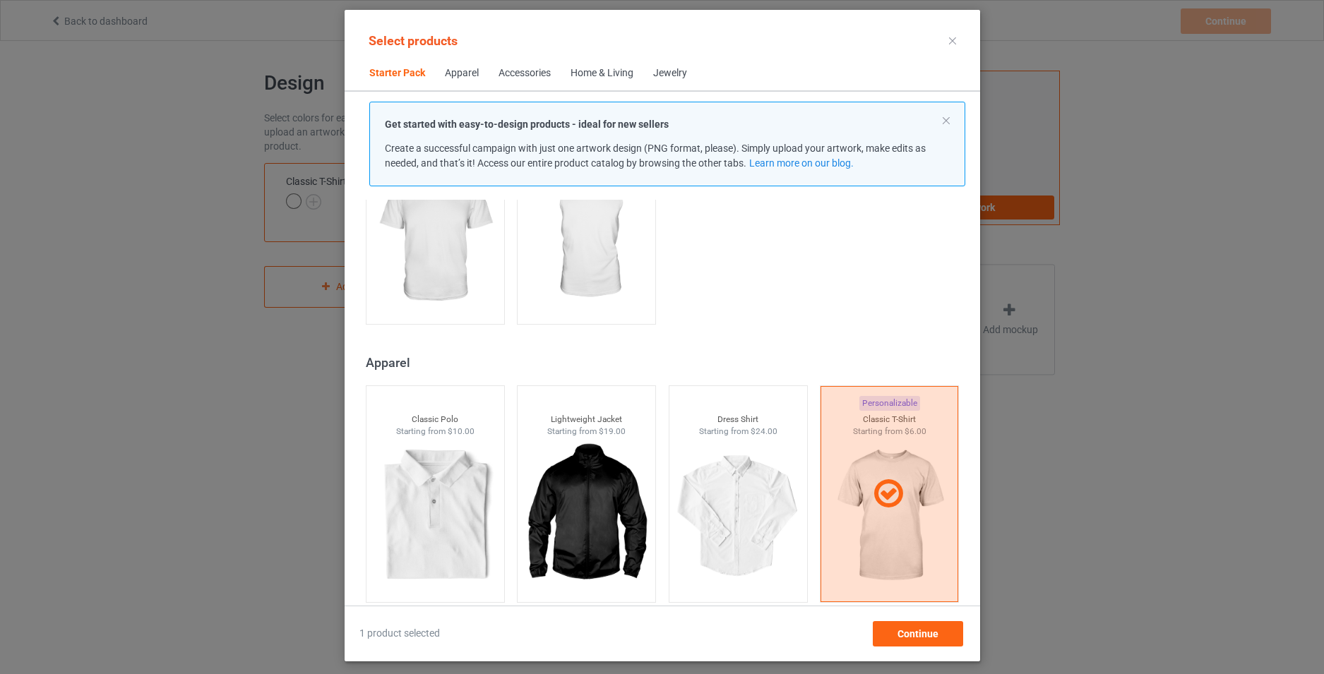 This screenshot has height=674, width=1324. Describe the element at coordinates (917, 634) in the screenshot. I see `span: Continue` at that location.